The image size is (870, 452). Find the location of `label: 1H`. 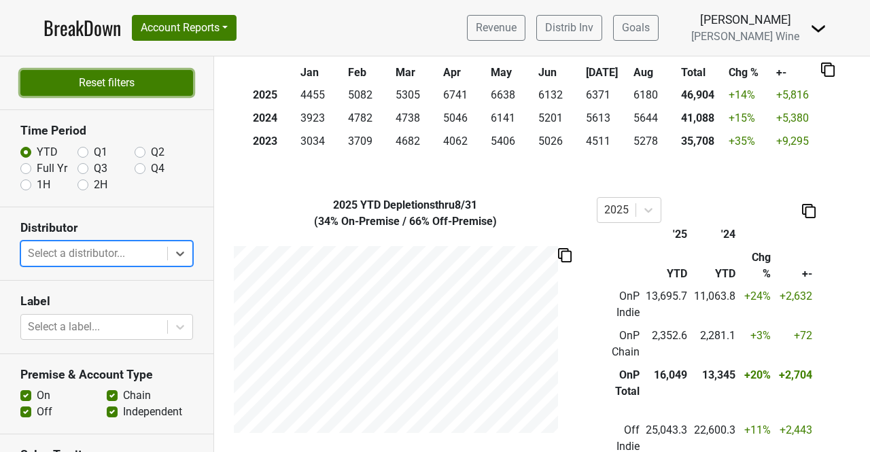

label: 1H is located at coordinates (43, 185).